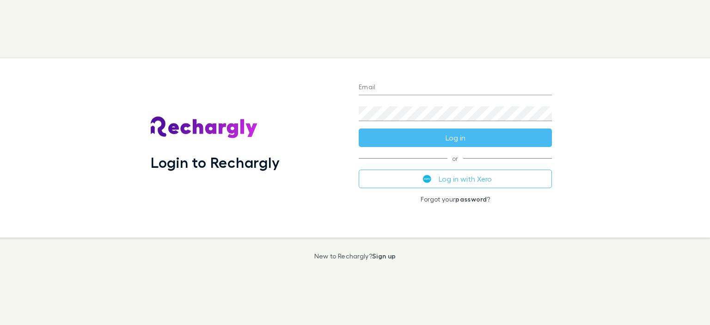 Image resolution: width=710 pixels, height=325 pixels. I want to click on button: Log in with Xero, so click(455, 179).